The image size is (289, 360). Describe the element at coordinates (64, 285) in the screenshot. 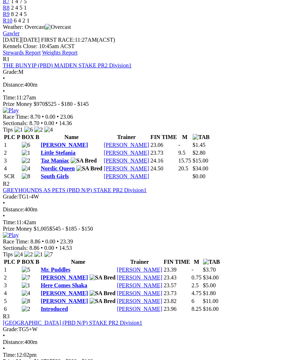

I see `a: Here Comes Shaka` at that location.